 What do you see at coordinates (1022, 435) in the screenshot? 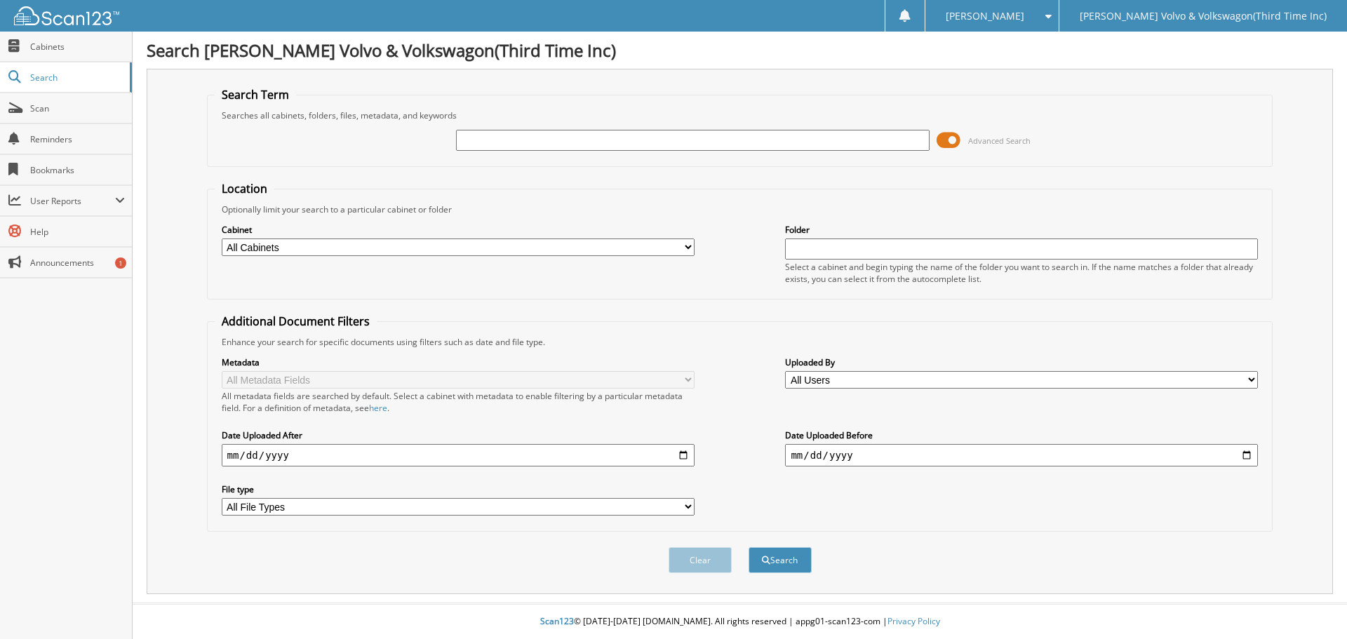
I see `label: Date Uploaded Before` at bounding box center [1022, 435].